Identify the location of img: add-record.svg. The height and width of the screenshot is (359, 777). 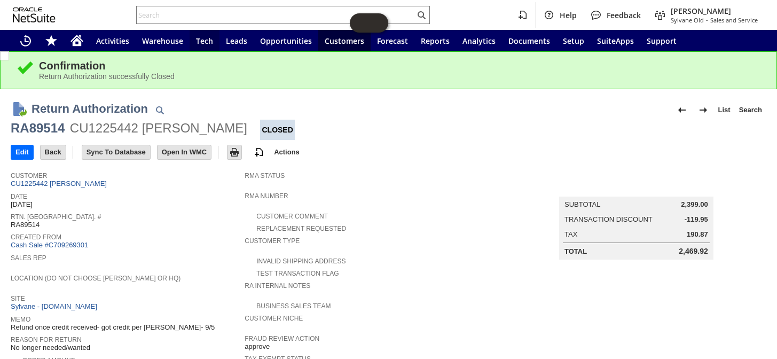
(259, 152).